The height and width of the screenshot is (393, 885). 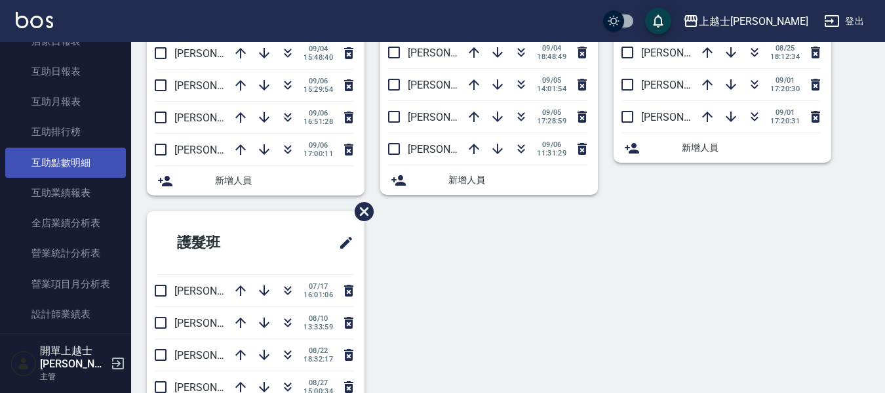 I want to click on span: 15:29:54, so click(x=318, y=89).